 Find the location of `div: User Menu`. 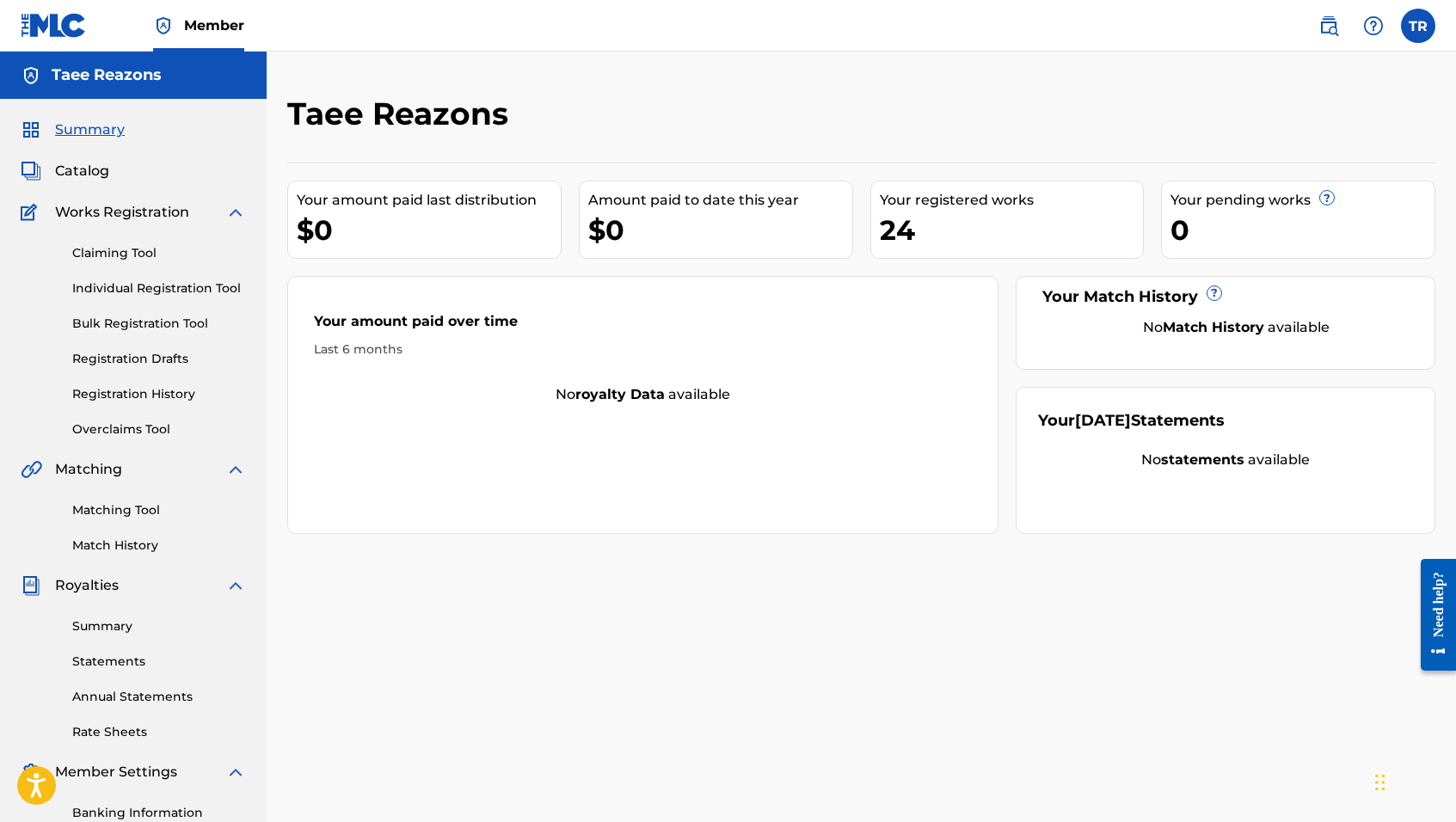

div: User Menu is located at coordinates (1418, 26).